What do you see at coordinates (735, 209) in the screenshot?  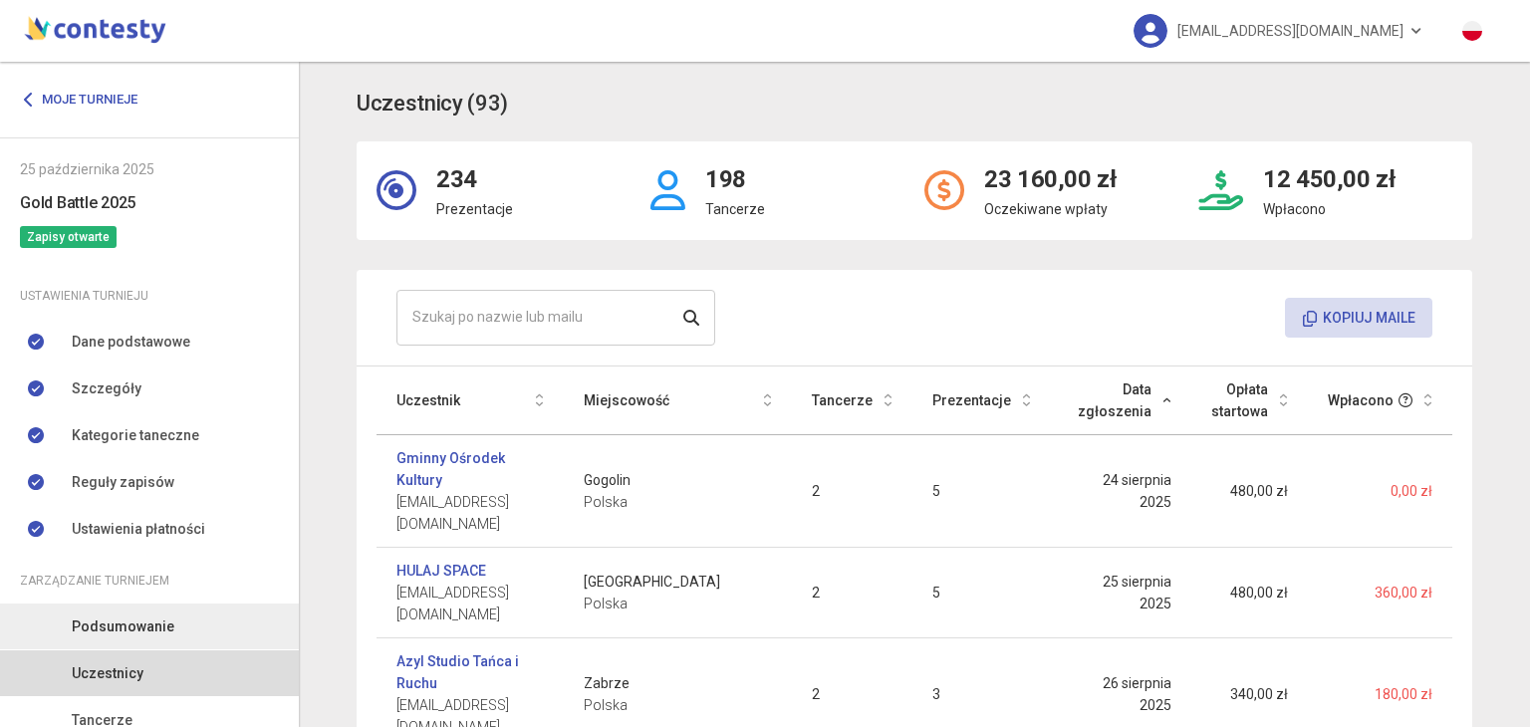 I see `p: Tancerze` at bounding box center [735, 209].